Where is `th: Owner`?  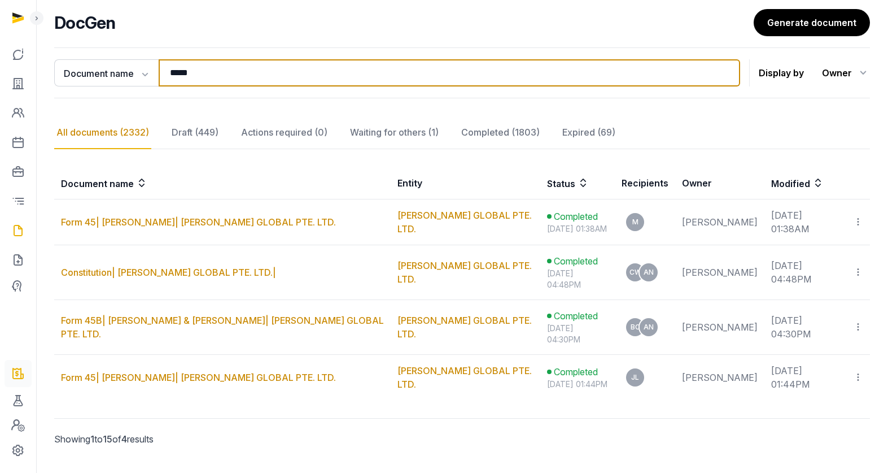
th: Owner is located at coordinates (720, 183).